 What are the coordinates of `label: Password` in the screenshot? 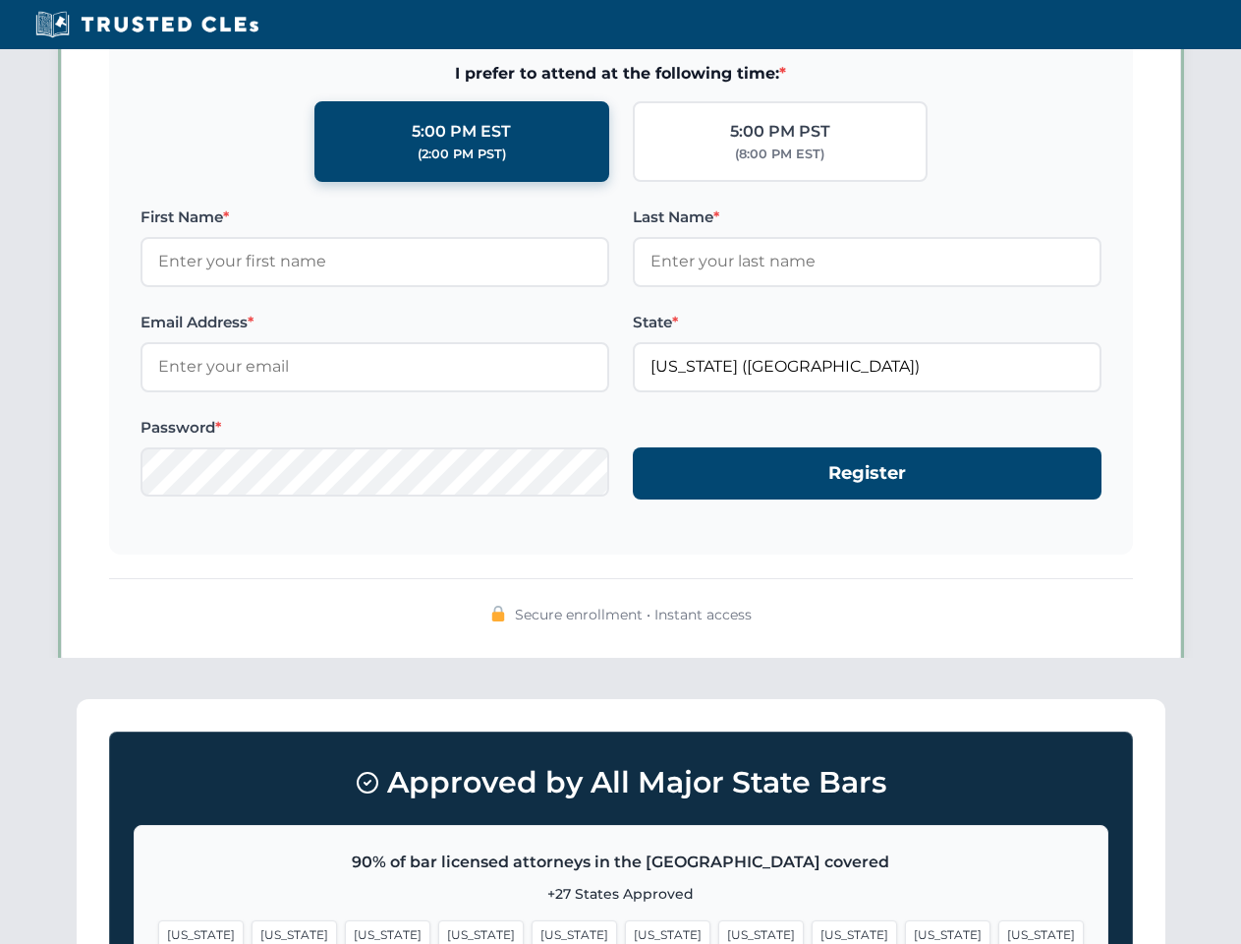 It's located at (375, 428).